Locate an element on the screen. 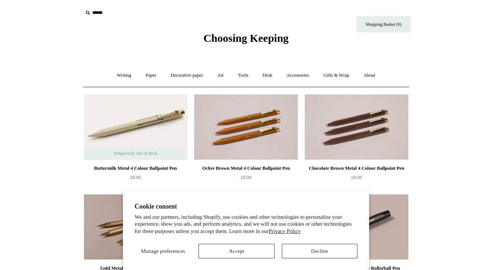 Image resolution: width=492 pixels, height=270 pixels. a: Accessories is located at coordinates (298, 75).